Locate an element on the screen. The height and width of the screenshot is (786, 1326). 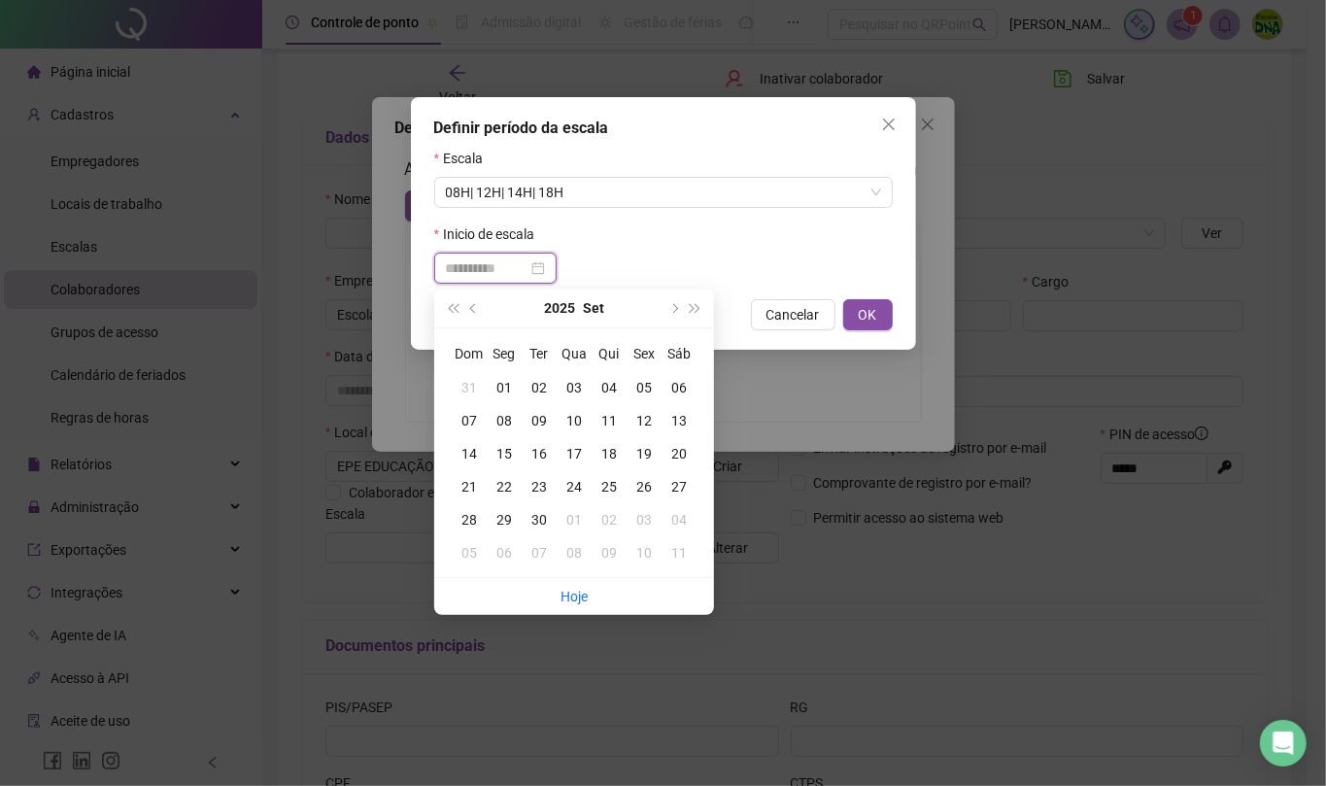
td: 2025-10-04 is located at coordinates (679, 520).